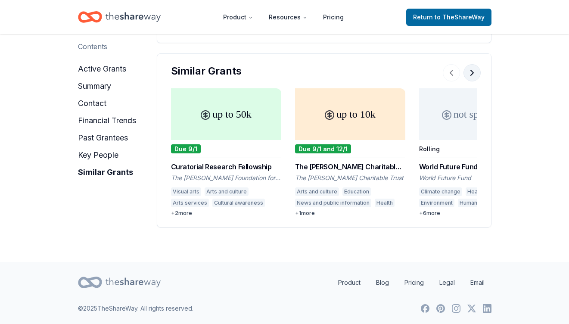 The width and height of the screenshot is (569, 324). What do you see at coordinates (106, 172) in the screenshot?
I see `button: similar grants` at bounding box center [106, 172].